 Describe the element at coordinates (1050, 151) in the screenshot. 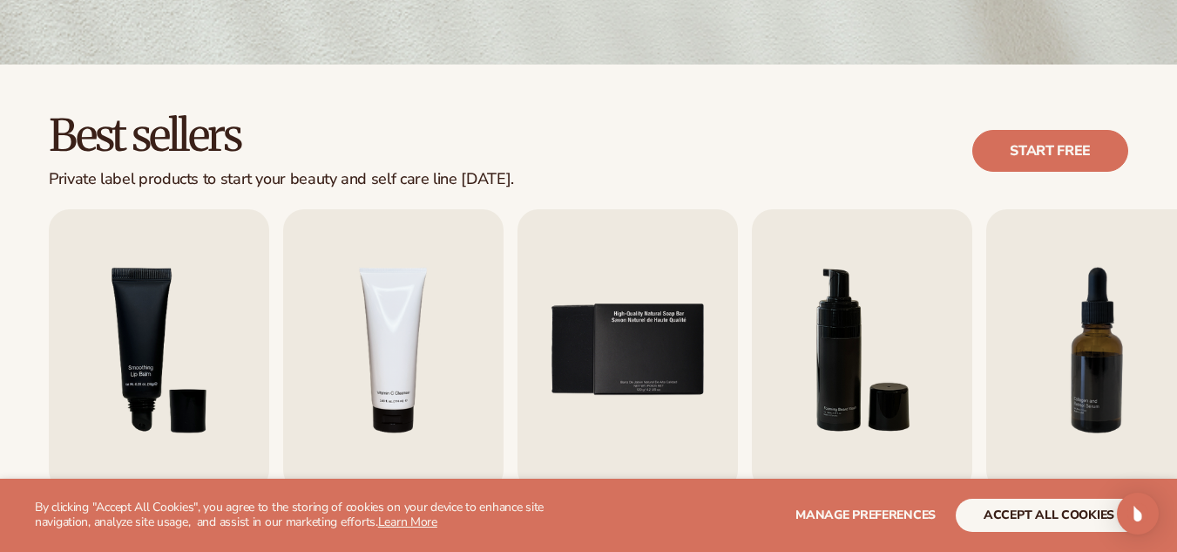

I see `a: Start free` at that location.